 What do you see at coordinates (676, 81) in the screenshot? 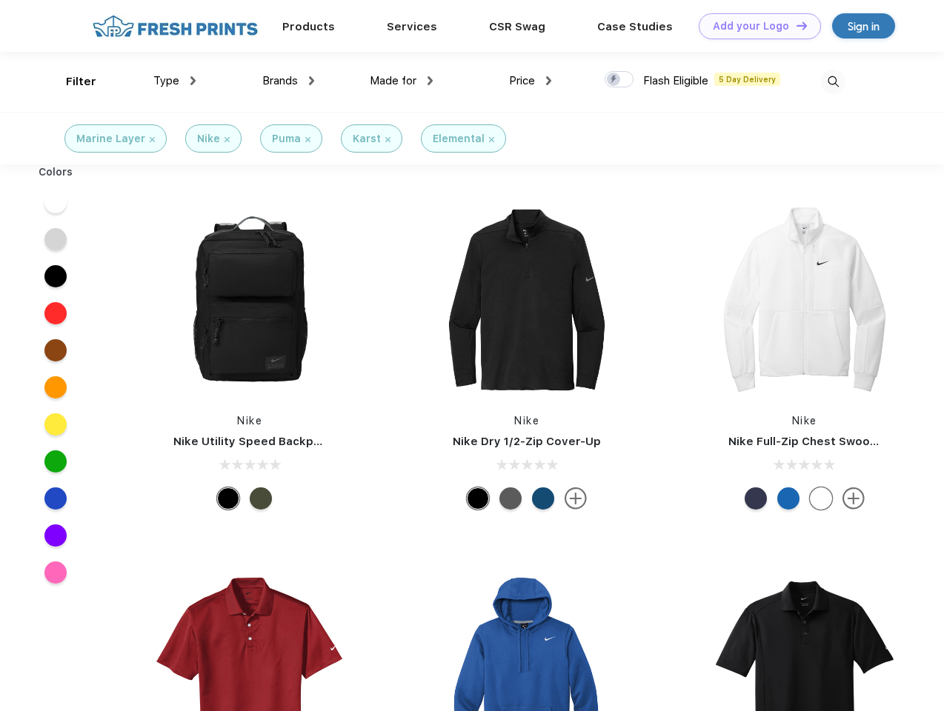
I see `span: Flash Eligible` at bounding box center [676, 81].